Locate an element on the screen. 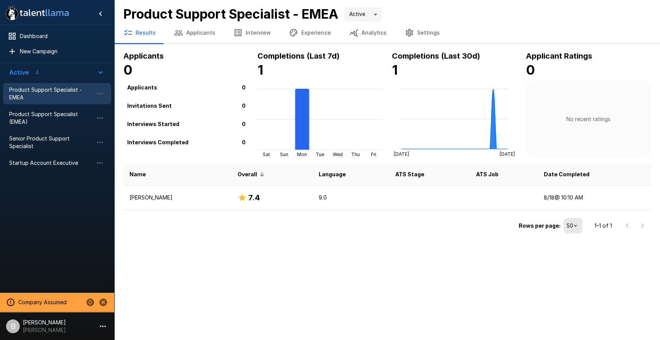 This screenshot has height=340, width=660. tspan: Thu is located at coordinates (356, 154).